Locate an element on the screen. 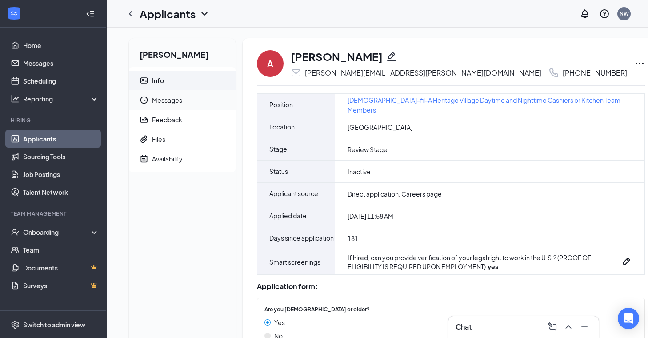 This screenshot has height=338, width=648. span: Direct application, Careers page is located at coordinates (395, 194).